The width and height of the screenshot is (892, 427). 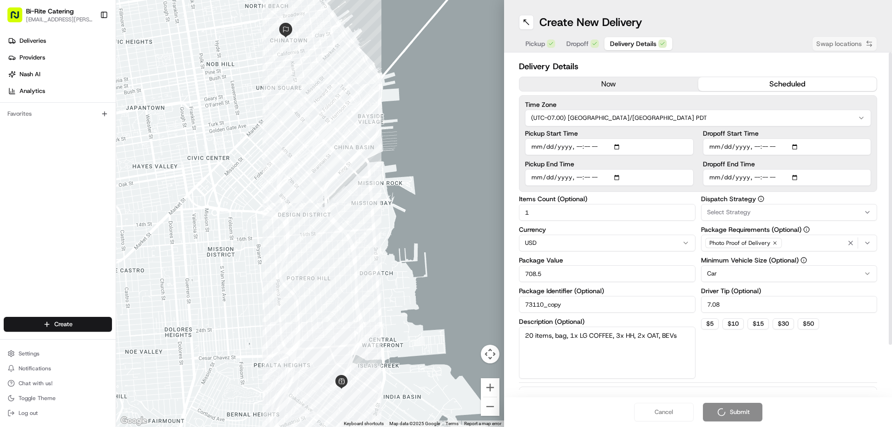 What do you see at coordinates (59, 91) in the screenshot?
I see `a: Analytics` at bounding box center [59, 91].